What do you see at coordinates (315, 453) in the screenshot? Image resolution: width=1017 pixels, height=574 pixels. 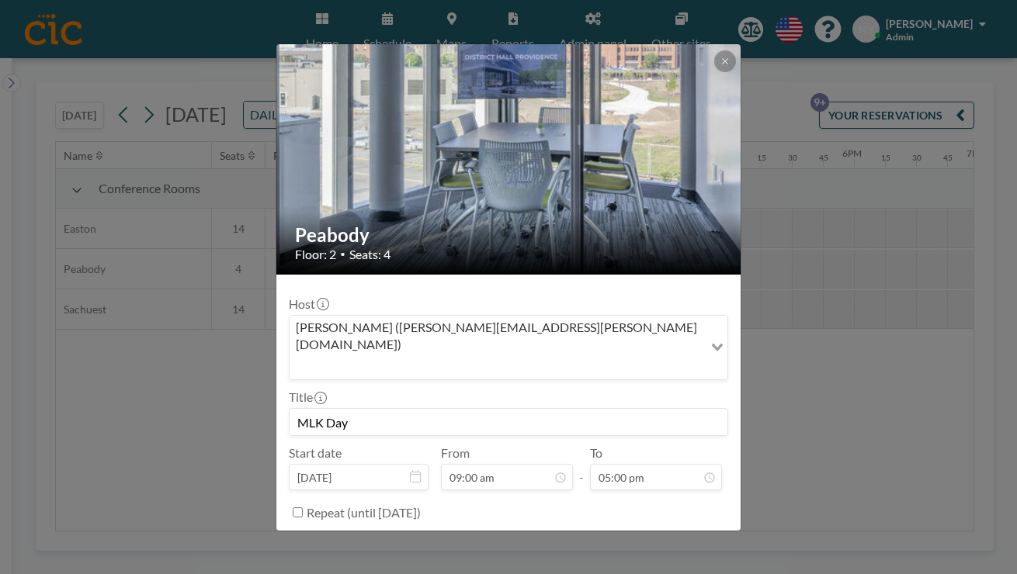 I see `label: Start date` at bounding box center [315, 453].